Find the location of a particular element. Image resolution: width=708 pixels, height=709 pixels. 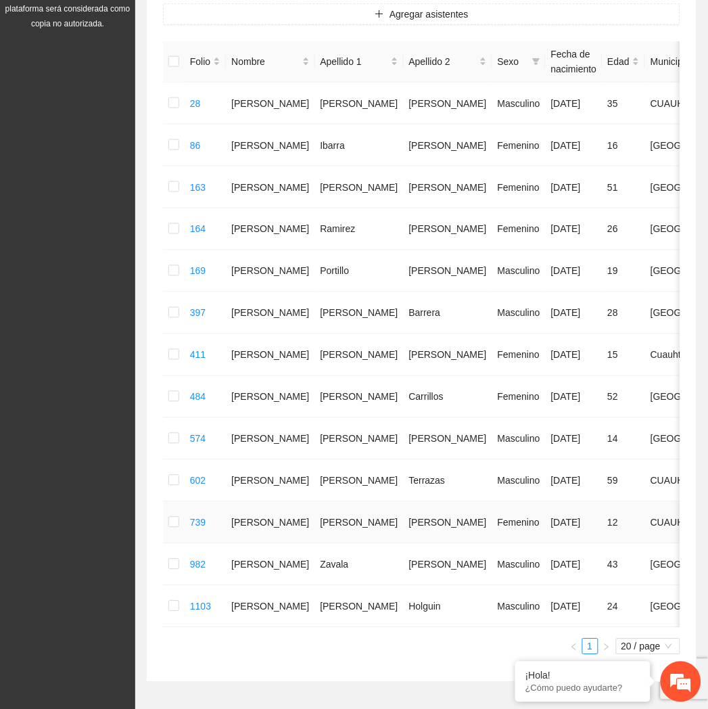

td: 12 is located at coordinates (624, 523).